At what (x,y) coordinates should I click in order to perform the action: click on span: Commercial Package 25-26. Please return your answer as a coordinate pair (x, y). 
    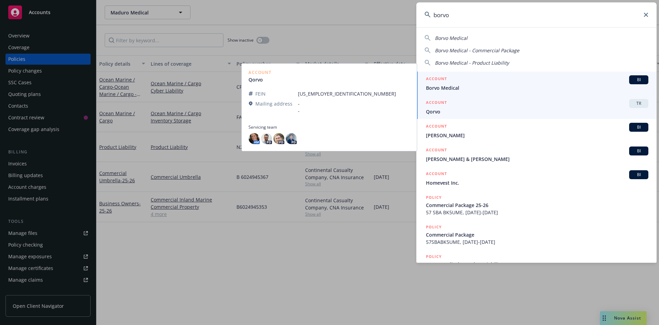
    Looking at the image, I should click on (537, 205).